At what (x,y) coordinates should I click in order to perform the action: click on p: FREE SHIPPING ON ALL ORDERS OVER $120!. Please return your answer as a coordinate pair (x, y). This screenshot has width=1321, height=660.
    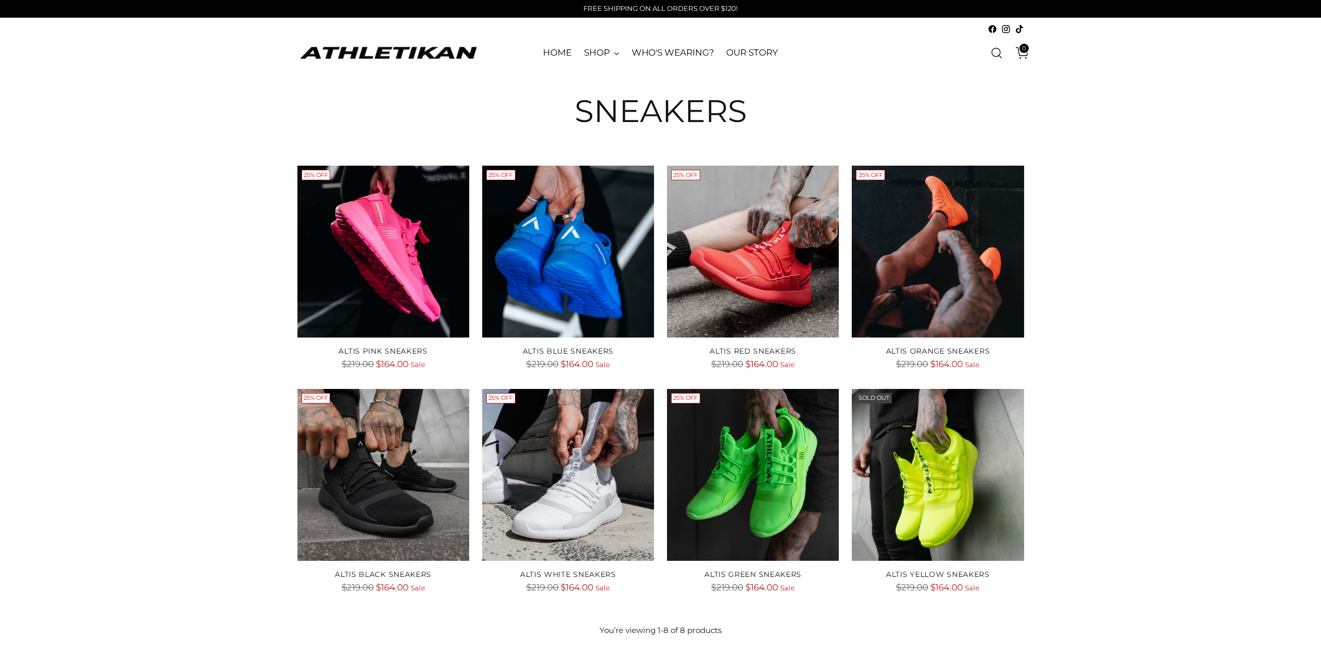
    Looking at the image, I should click on (660, 9).